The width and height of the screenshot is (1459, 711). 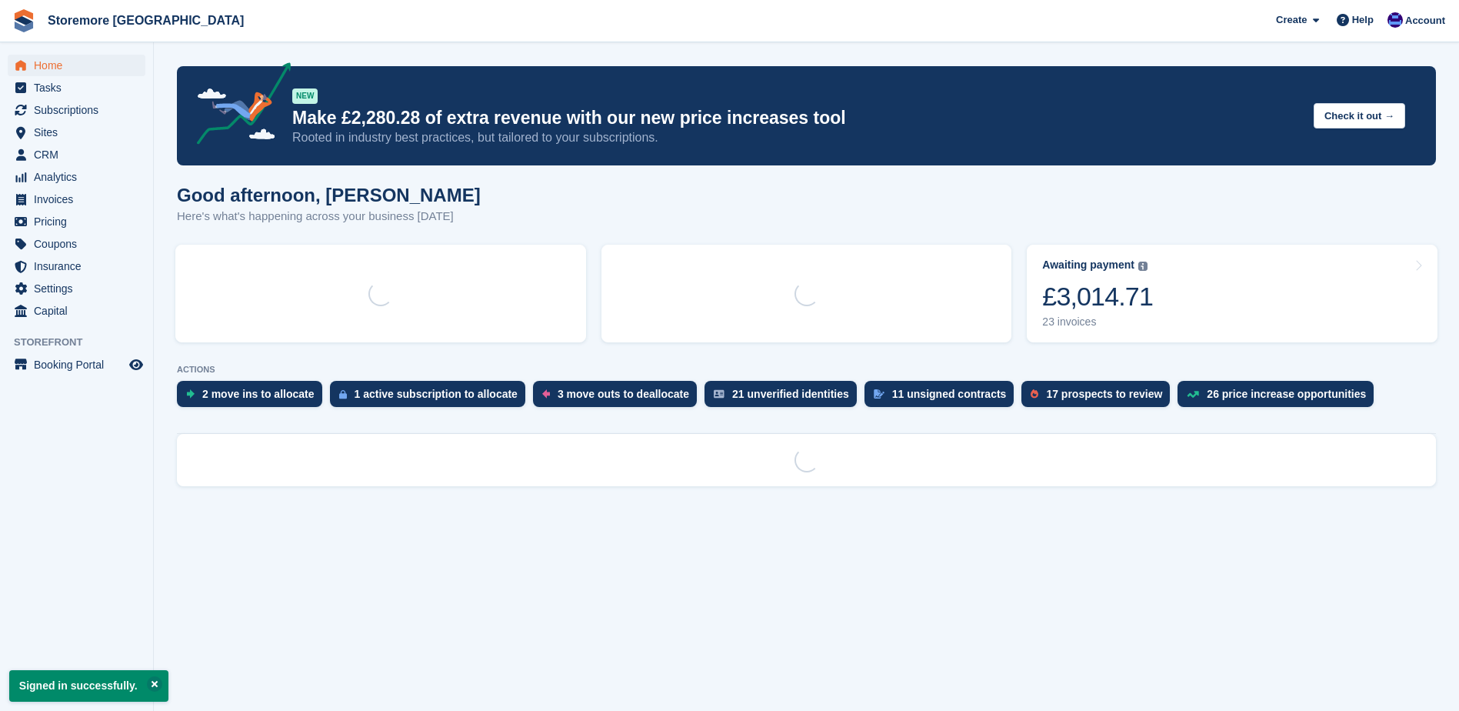 I want to click on img: prospect-51fa495bee0391a8d652442698ab0144808aea92771e9ea1ae160a38d050c398.svg, so click(x=1035, y=394).